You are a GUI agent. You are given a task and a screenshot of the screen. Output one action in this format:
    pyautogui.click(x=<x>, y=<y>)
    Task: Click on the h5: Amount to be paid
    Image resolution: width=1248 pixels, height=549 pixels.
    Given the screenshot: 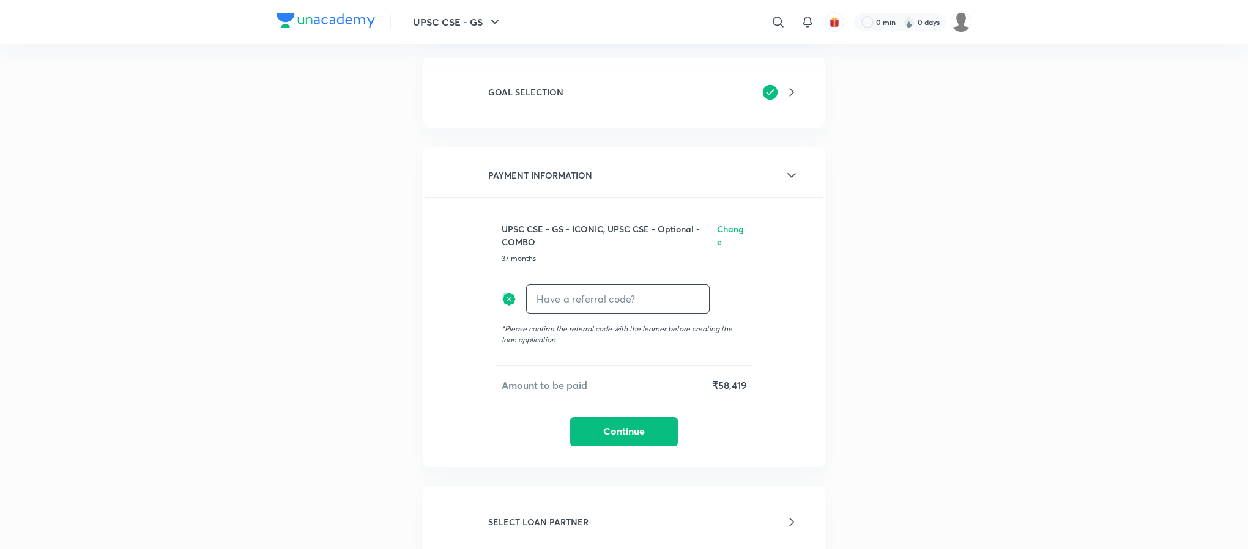 What is the action you would take?
    pyautogui.click(x=544, y=385)
    